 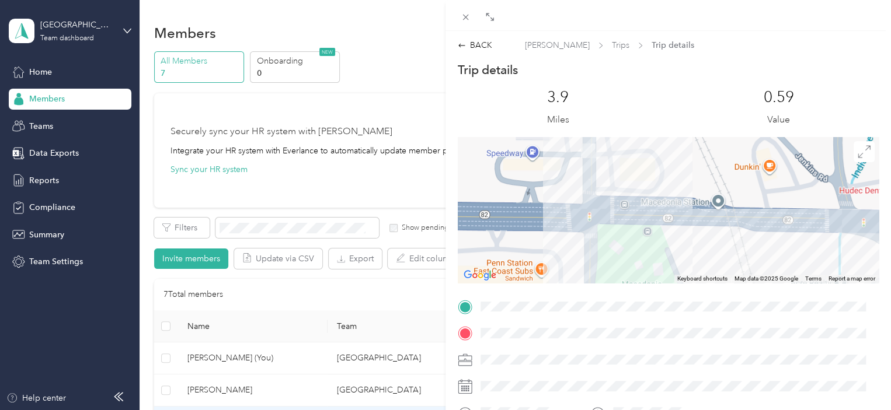 I want to click on span: Trip details, so click(x=672, y=45).